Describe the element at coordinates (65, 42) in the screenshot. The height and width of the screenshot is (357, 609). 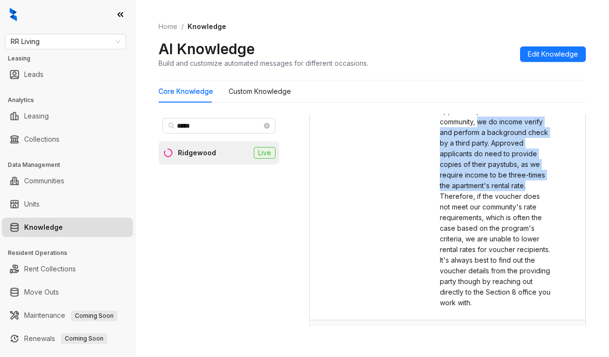
I see `span: RR Living` at that location.